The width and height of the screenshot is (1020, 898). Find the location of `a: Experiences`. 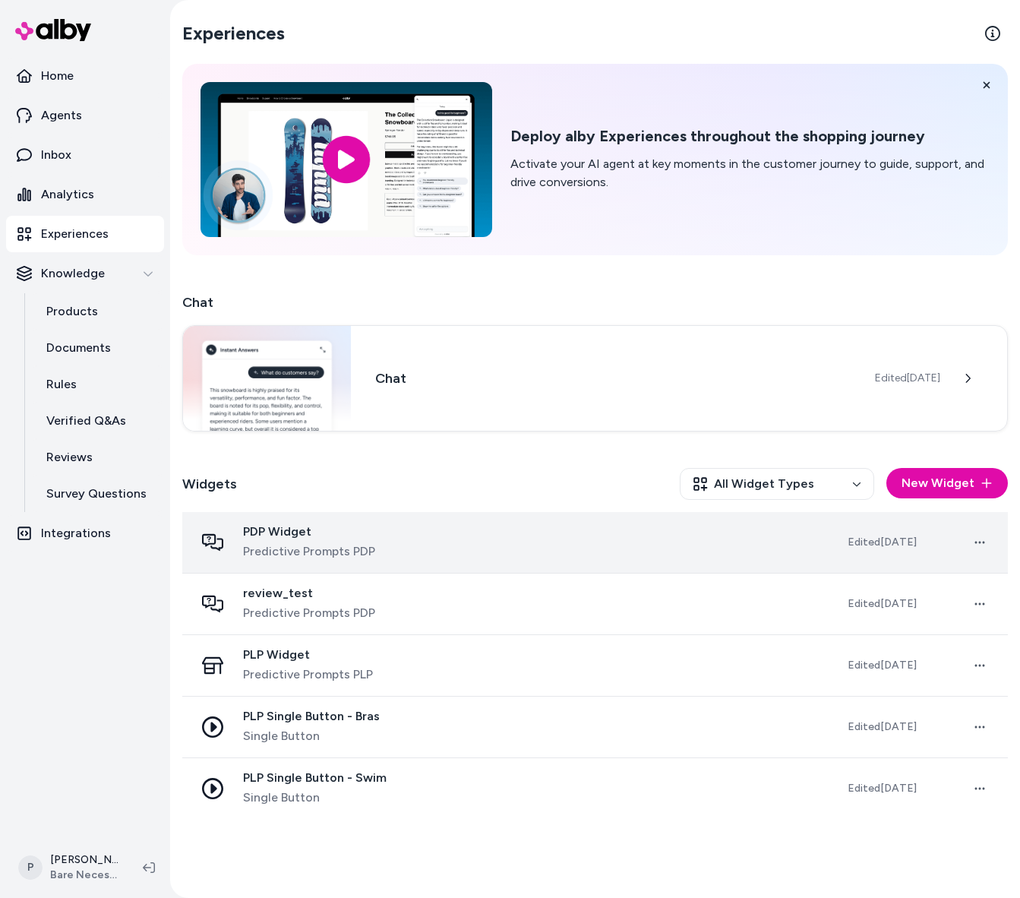

a: Experiences is located at coordinates (85, 234).